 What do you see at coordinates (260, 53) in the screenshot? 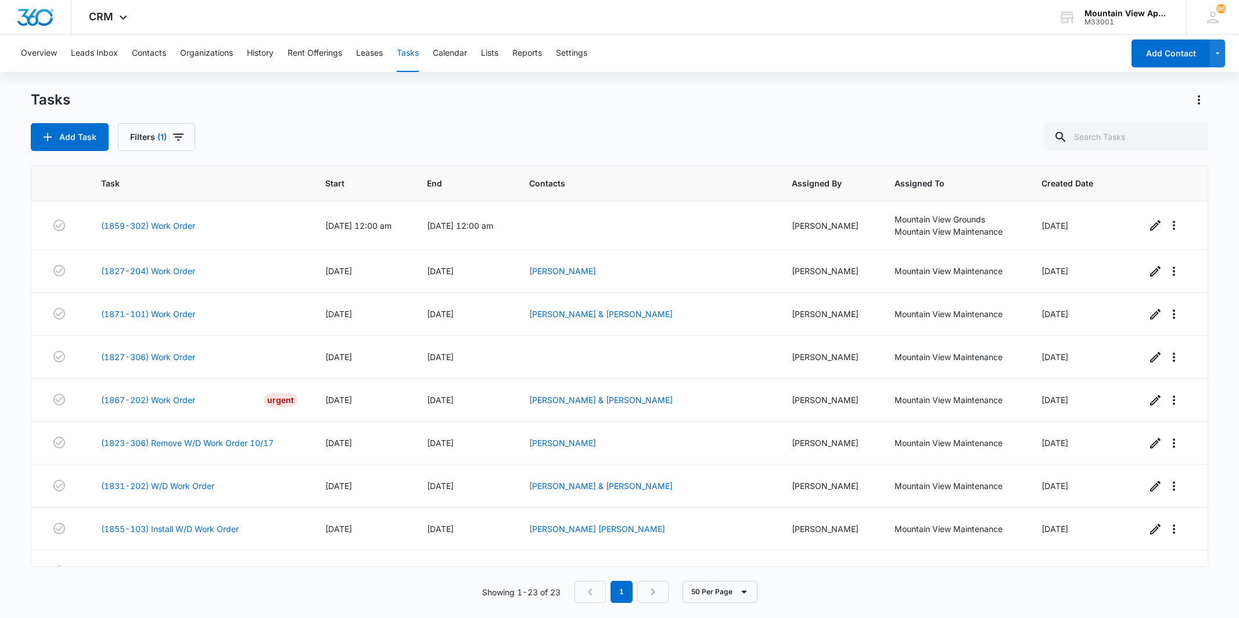
I see `button: History` at bounding box center [260, 53].